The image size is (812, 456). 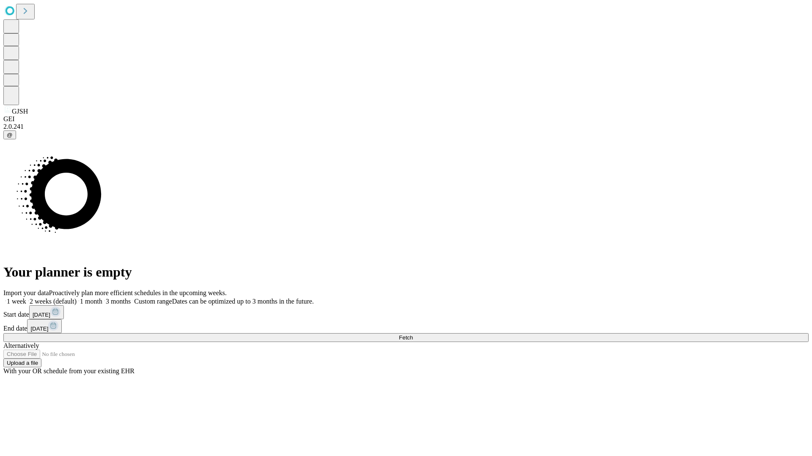 What do you see at coordinates (91, 301) in the screenshot?
I see `span: 1 month` at bounding box center [91, 301].